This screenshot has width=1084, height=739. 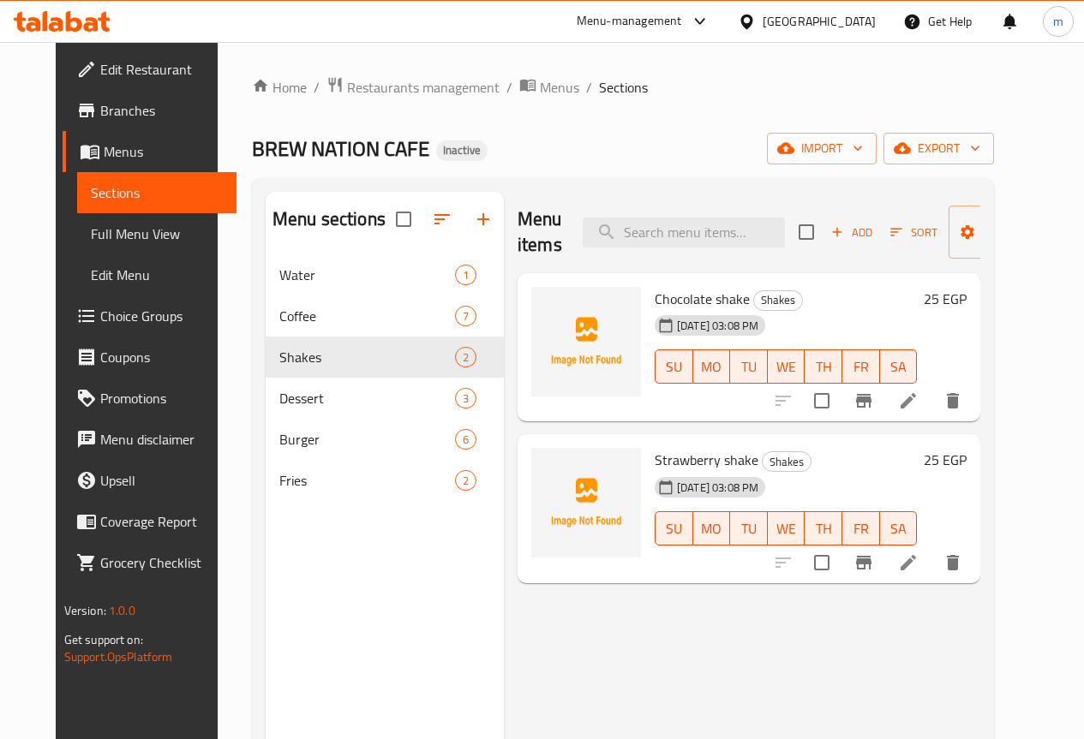 What do you see at coordinates (104, 640) in the screenshot?
I see `span: Get support on:` at bounding box center [104, 640].